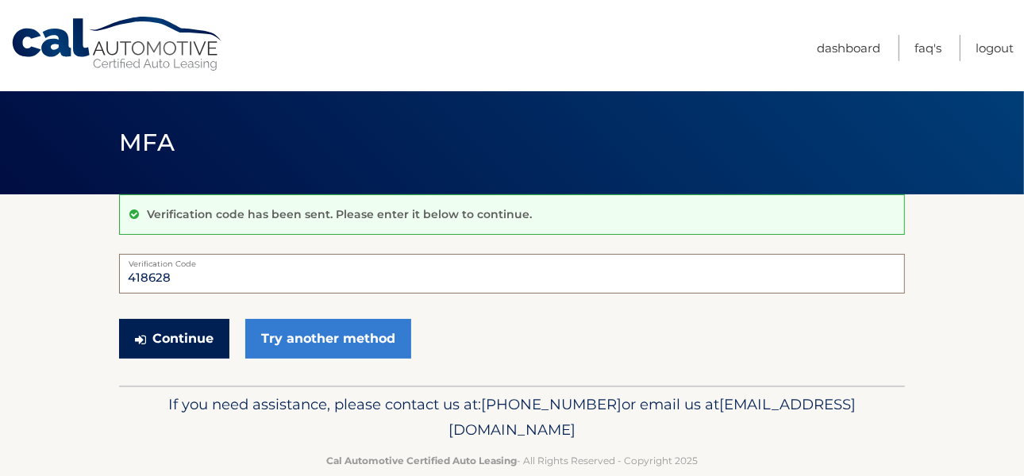  What do you see at coordinates (174, 339) in the screenshot?
I see `button: Continue` at bounding box center [174, 339].